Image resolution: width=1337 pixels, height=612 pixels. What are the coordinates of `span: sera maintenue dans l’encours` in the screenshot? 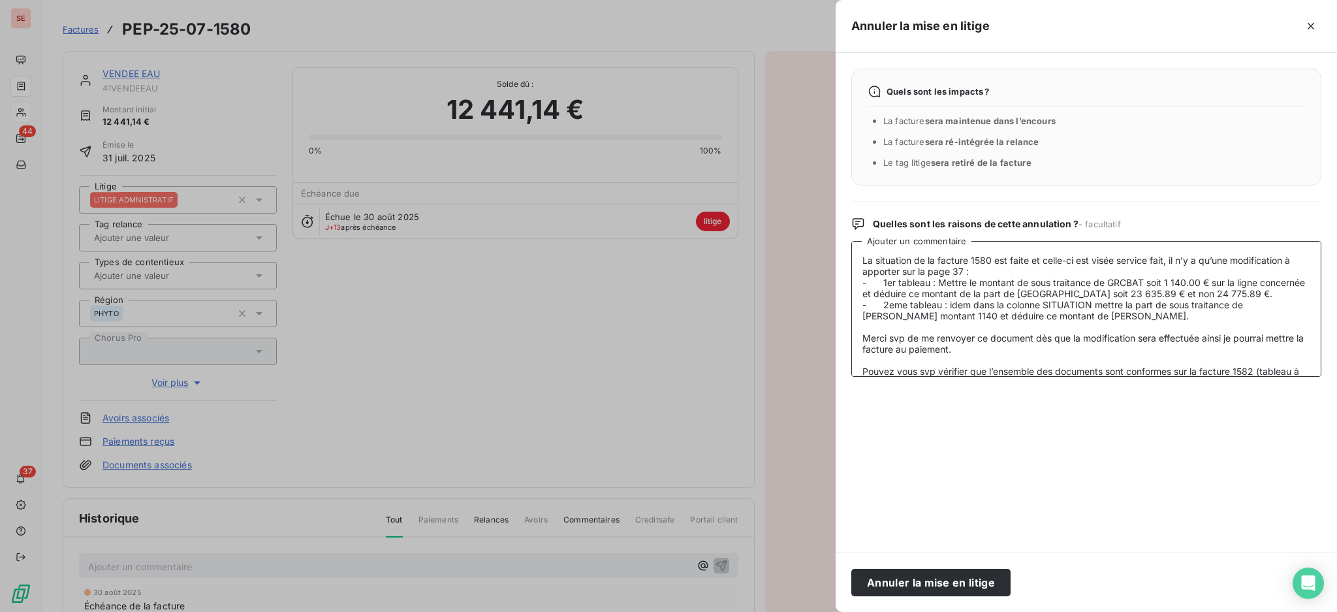 It's located at (990, 121).